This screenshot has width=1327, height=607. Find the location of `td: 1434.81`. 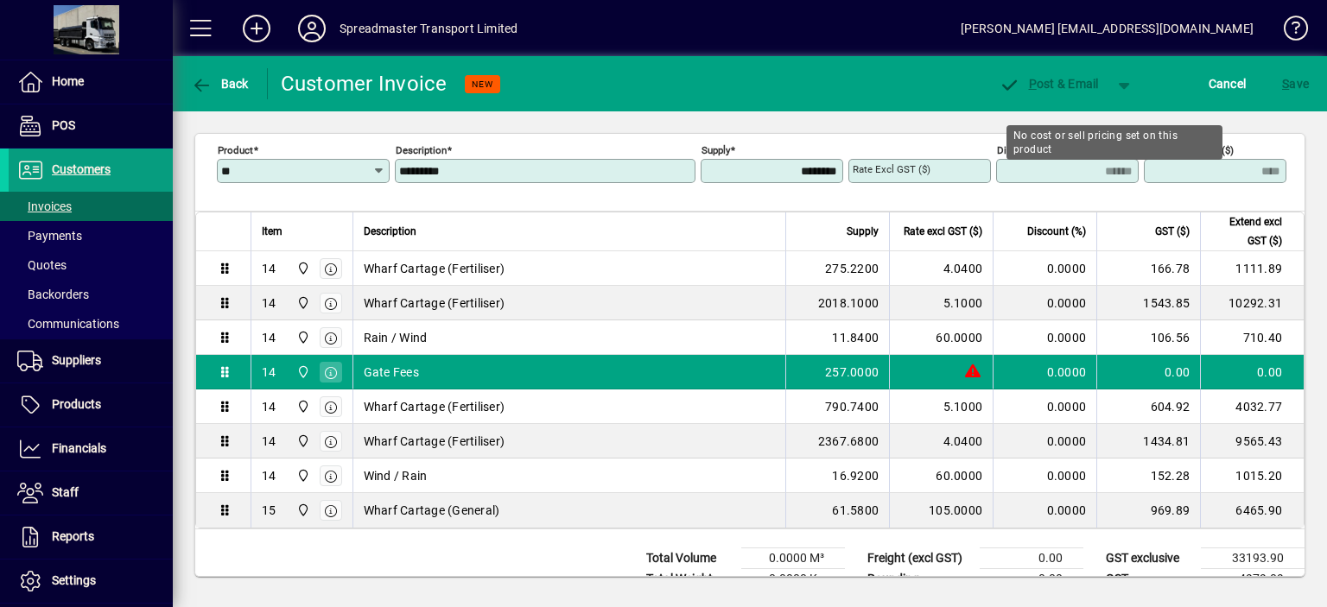

td: 1434.81 is located at coordinates (1148, 441).